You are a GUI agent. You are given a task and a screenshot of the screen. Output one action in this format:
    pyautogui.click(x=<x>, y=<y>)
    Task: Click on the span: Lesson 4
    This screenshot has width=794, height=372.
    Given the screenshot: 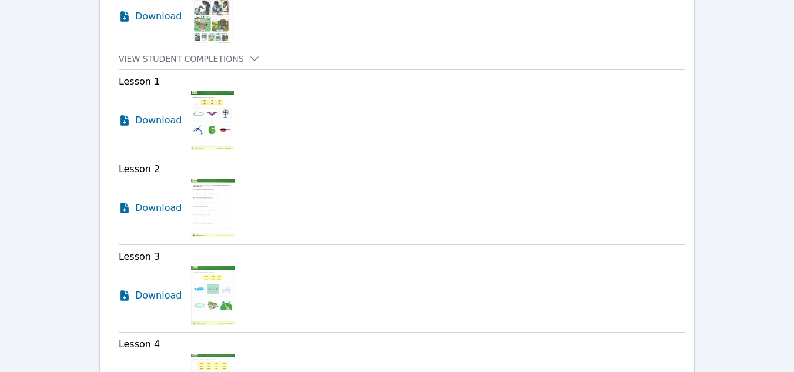 What is the action you would take?
    pyautogui.click(x=139, y=344)
    